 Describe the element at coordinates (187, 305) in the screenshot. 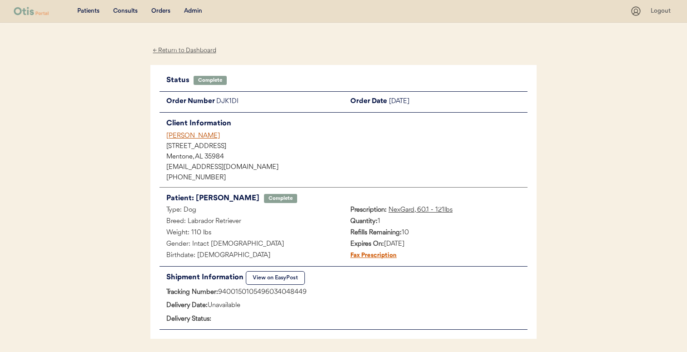

I see `strong: Delivery Date:` at that location.